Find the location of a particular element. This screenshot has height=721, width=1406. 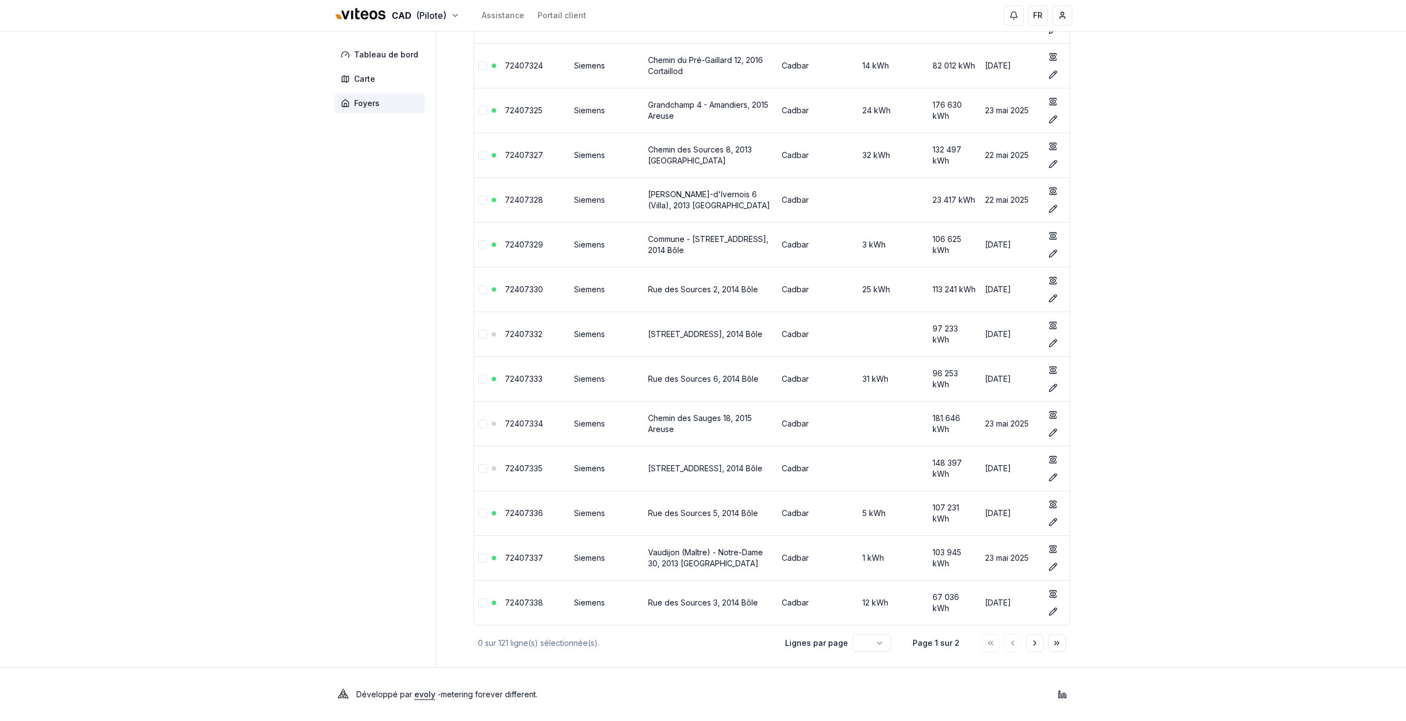

span: (Pilote) is located at coordinates (431, 15).